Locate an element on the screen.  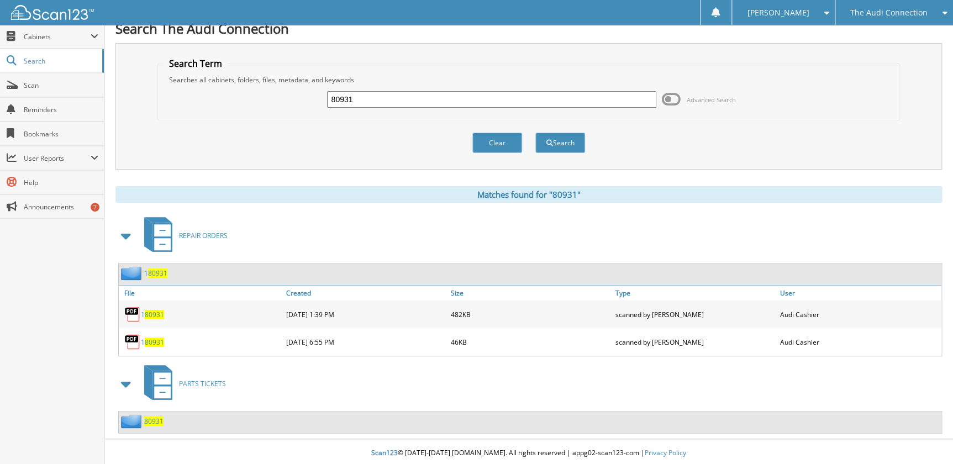
a: PARTS TICKETS is located at coordinates (182, 383).